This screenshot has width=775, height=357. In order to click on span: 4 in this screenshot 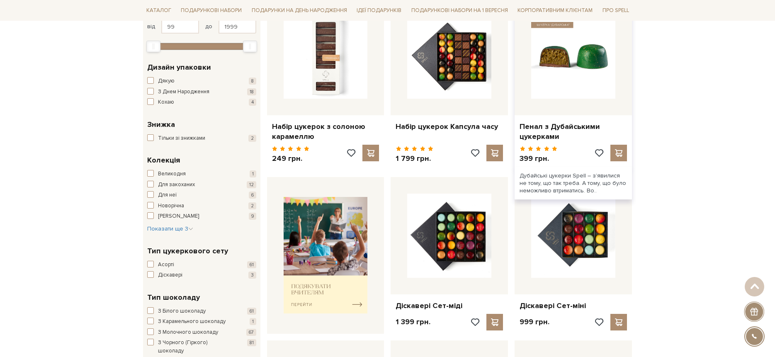, I will do `click(253, 102)`.